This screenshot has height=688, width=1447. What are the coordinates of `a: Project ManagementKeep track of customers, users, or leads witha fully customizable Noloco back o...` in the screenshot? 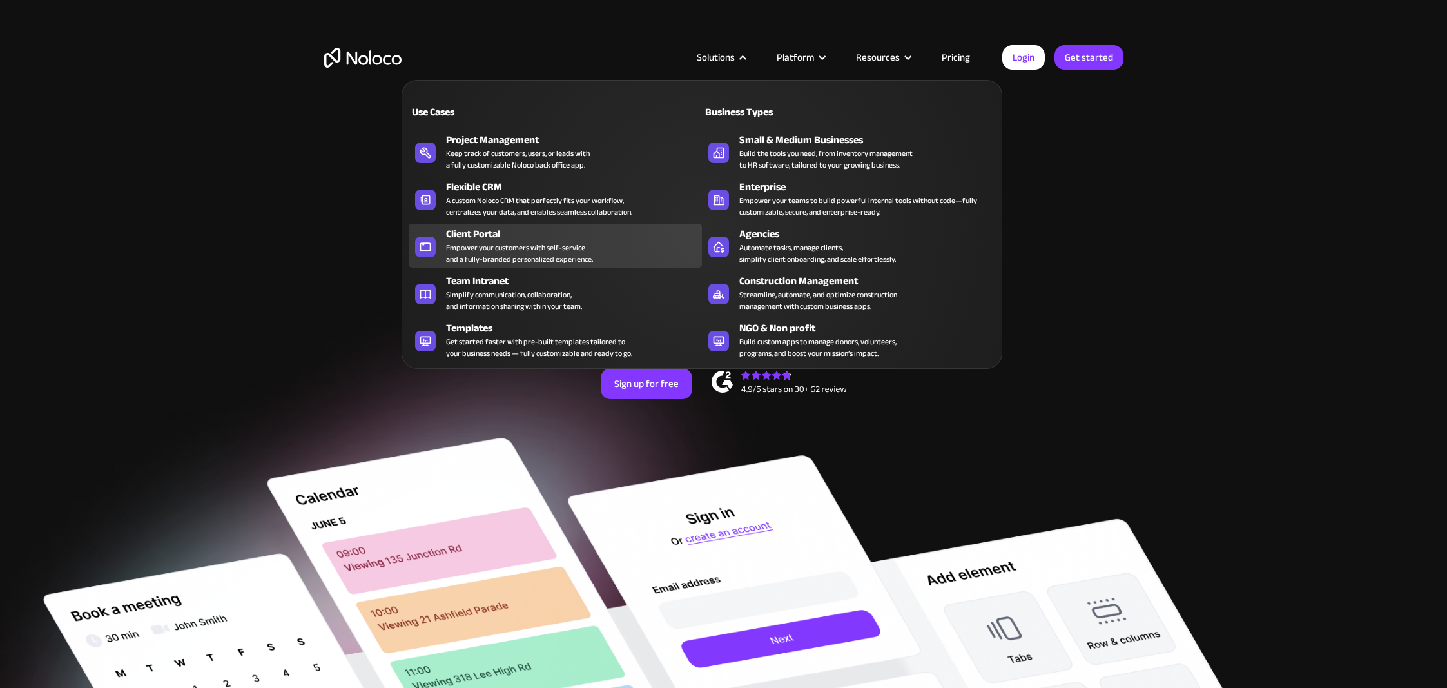 It's located at (555, 151).